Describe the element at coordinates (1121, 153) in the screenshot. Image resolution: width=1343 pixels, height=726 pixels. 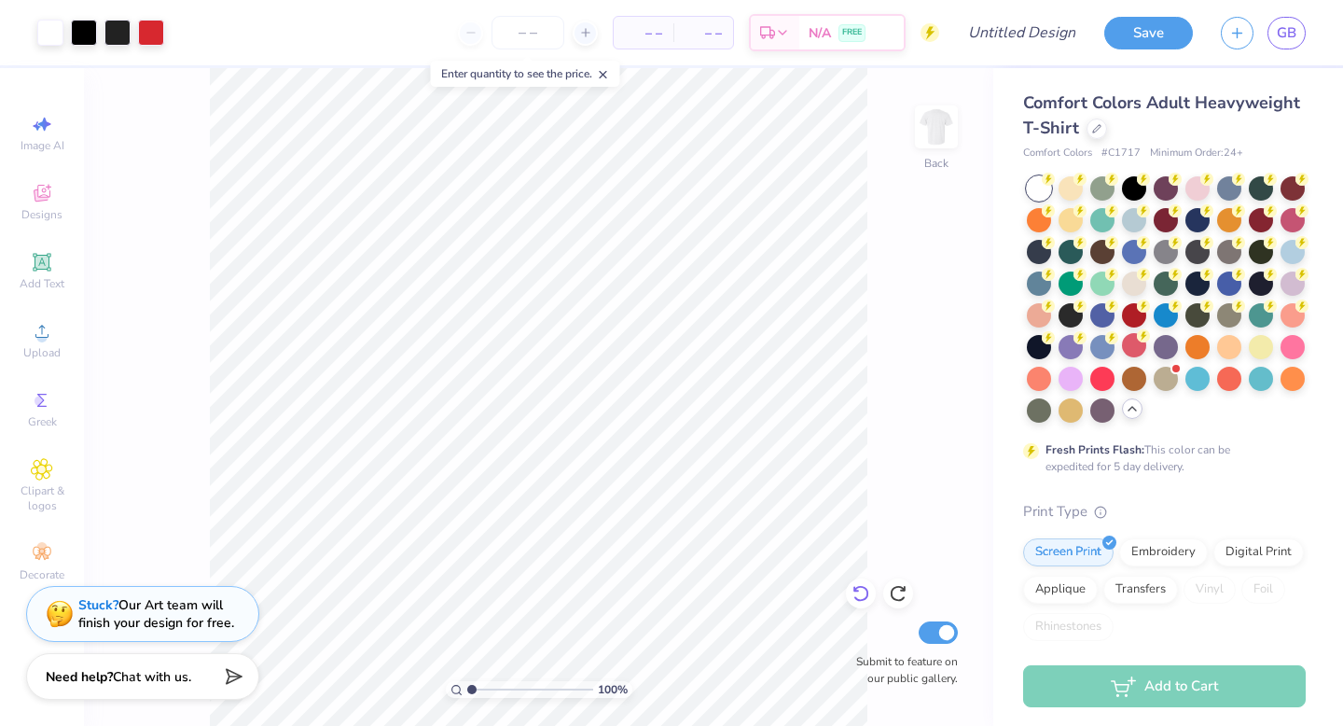
I see `span: # C1717` at that location.